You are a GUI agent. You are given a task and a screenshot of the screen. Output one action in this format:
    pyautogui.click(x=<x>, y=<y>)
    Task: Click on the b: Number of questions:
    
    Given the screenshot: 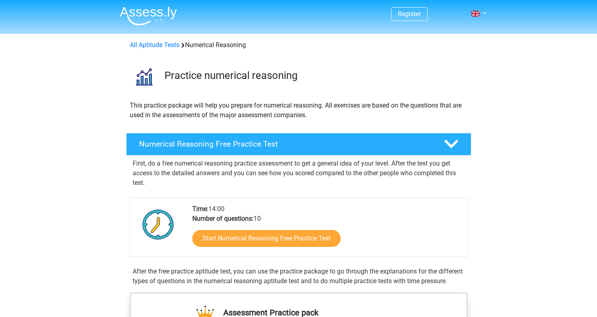 What is the action you would take?
    pyautogui.click(x=223, y=218)
    